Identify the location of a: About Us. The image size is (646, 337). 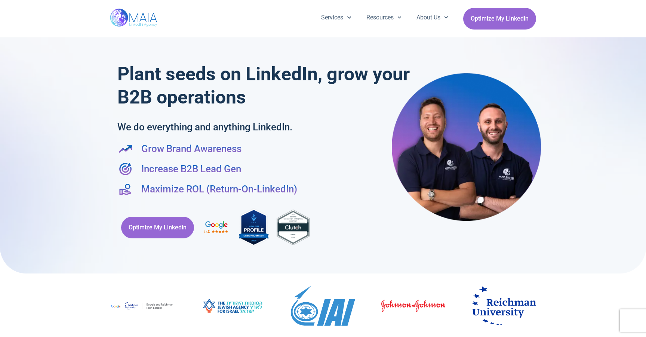
(432, 18).